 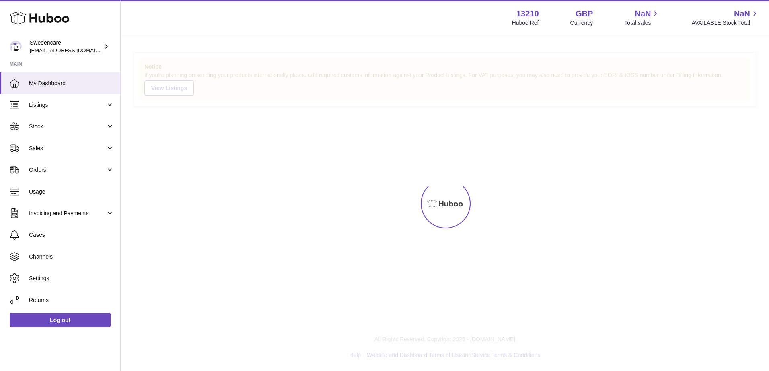 What do you see at coordinates (581, 23) in the screenshot?
I see `div: Currency` at bounding box center [581, 23].